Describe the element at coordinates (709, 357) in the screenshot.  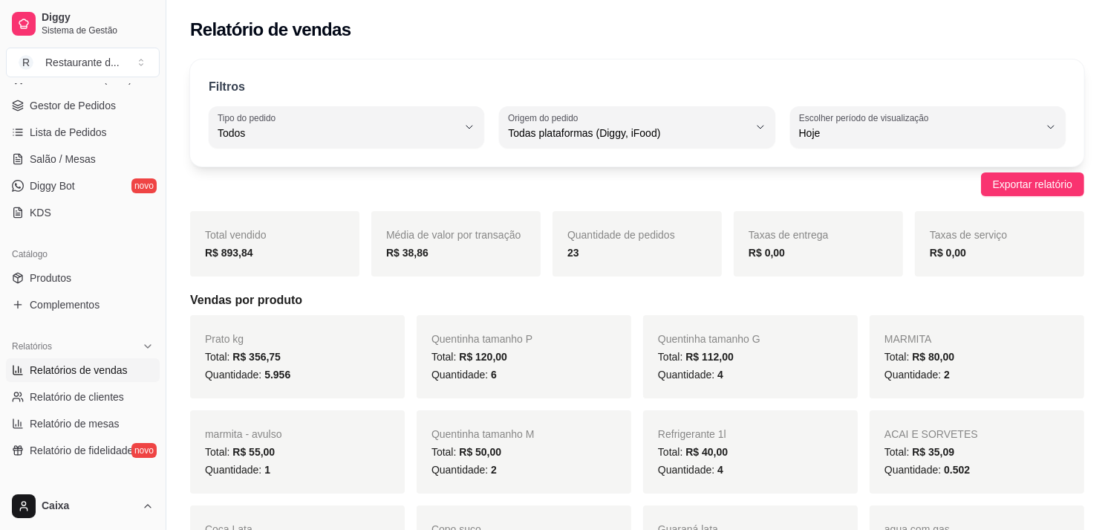
I see `span: R$ 112,00` at that location.